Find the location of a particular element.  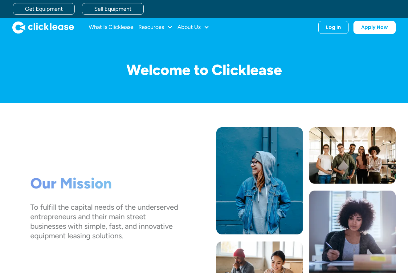

div: About Us is located at coordinates (193, 27).